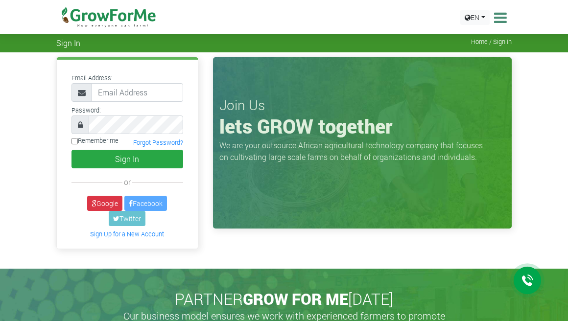 Image resolution: width=568 pixels, height=321 pixels. I want to click on label: Remember me, so click(95, 141).